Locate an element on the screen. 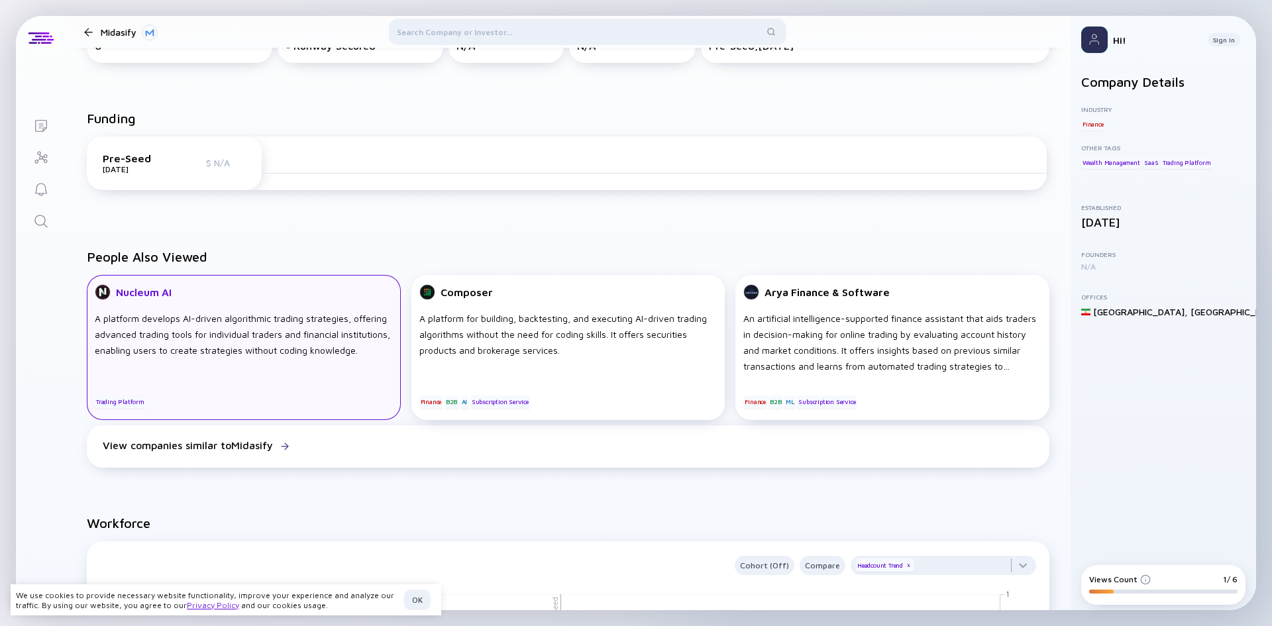 The height and width of the screenshot is (626, 1272). h2: People Also Viewed is located at coordinates (568, 256).